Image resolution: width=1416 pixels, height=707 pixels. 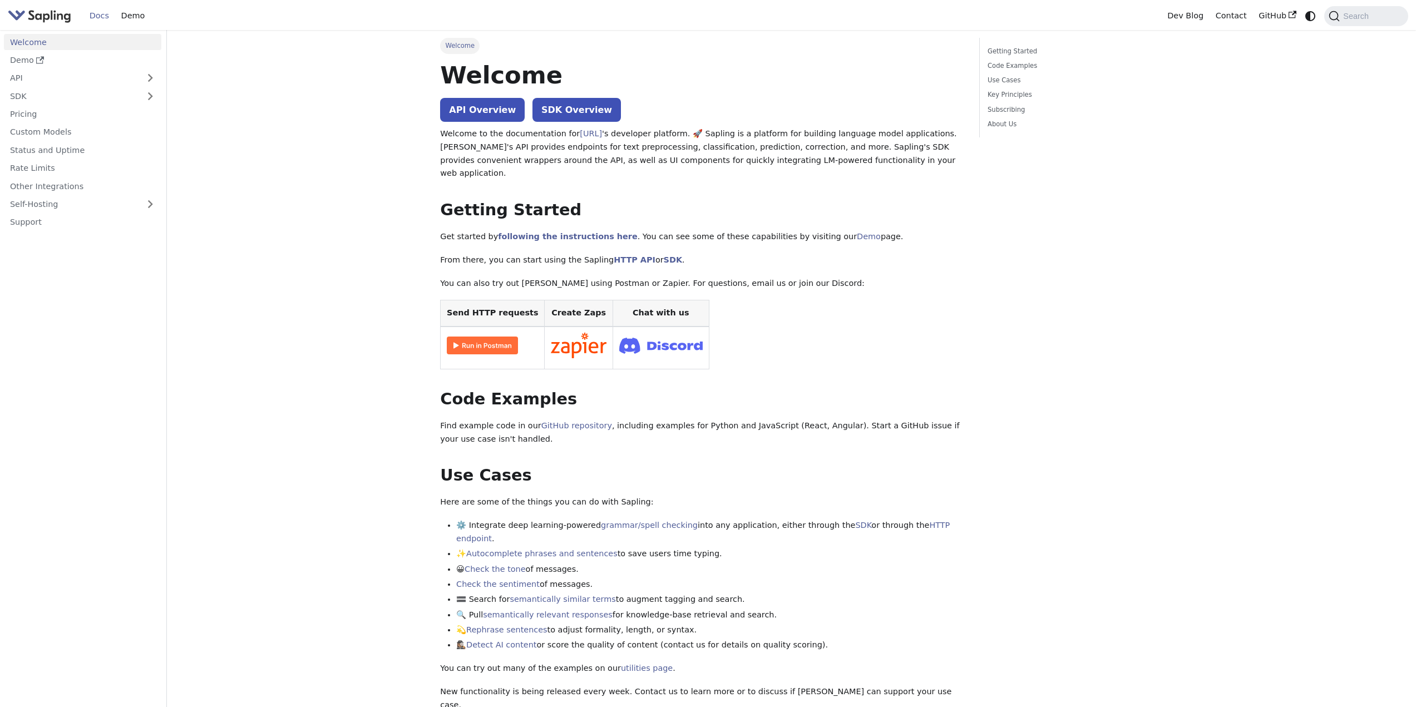 What do you see at coordinates (702, 260) in the screenshot?
I see `p: From there, you can start using the Sapling or .` at bounding box center [702, 260].